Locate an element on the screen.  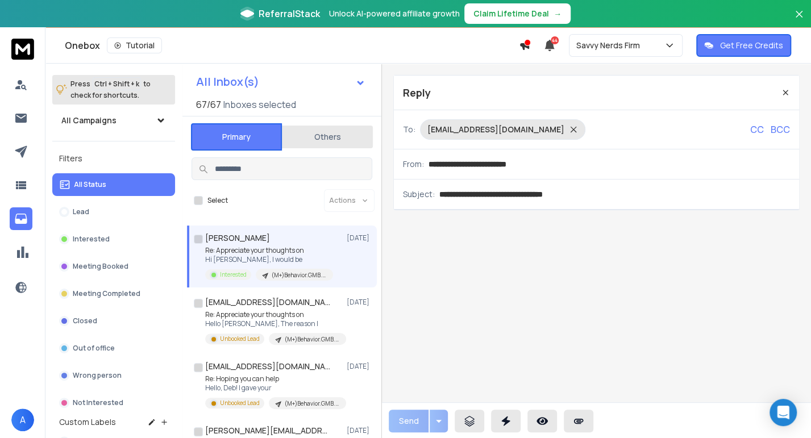
button: Others is located at coordinates (327, 137).